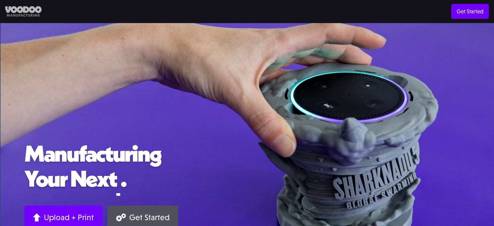 The image size is (494, 226). What do you see at coordinates (37, 217) in the screenshot?
I see `img: Arrow up` at bounding box center [37, 217].